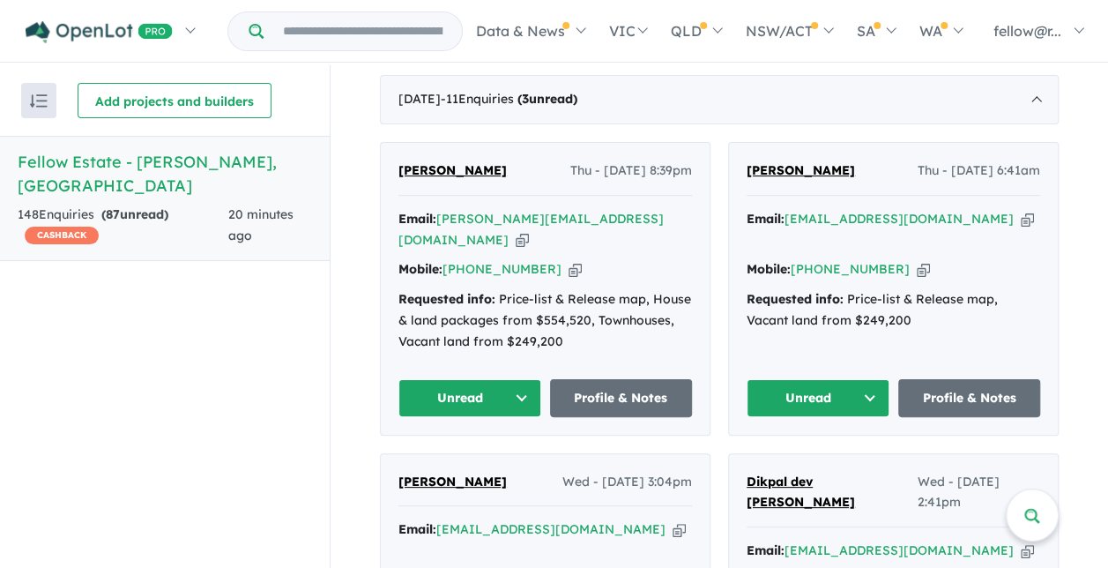 The height and width of the screenshot is (568, 1108). What do you see at coordinates (1027, 31) in the screenshot?
I see `span: fellow@r...` at bounding box center [1027, 31].